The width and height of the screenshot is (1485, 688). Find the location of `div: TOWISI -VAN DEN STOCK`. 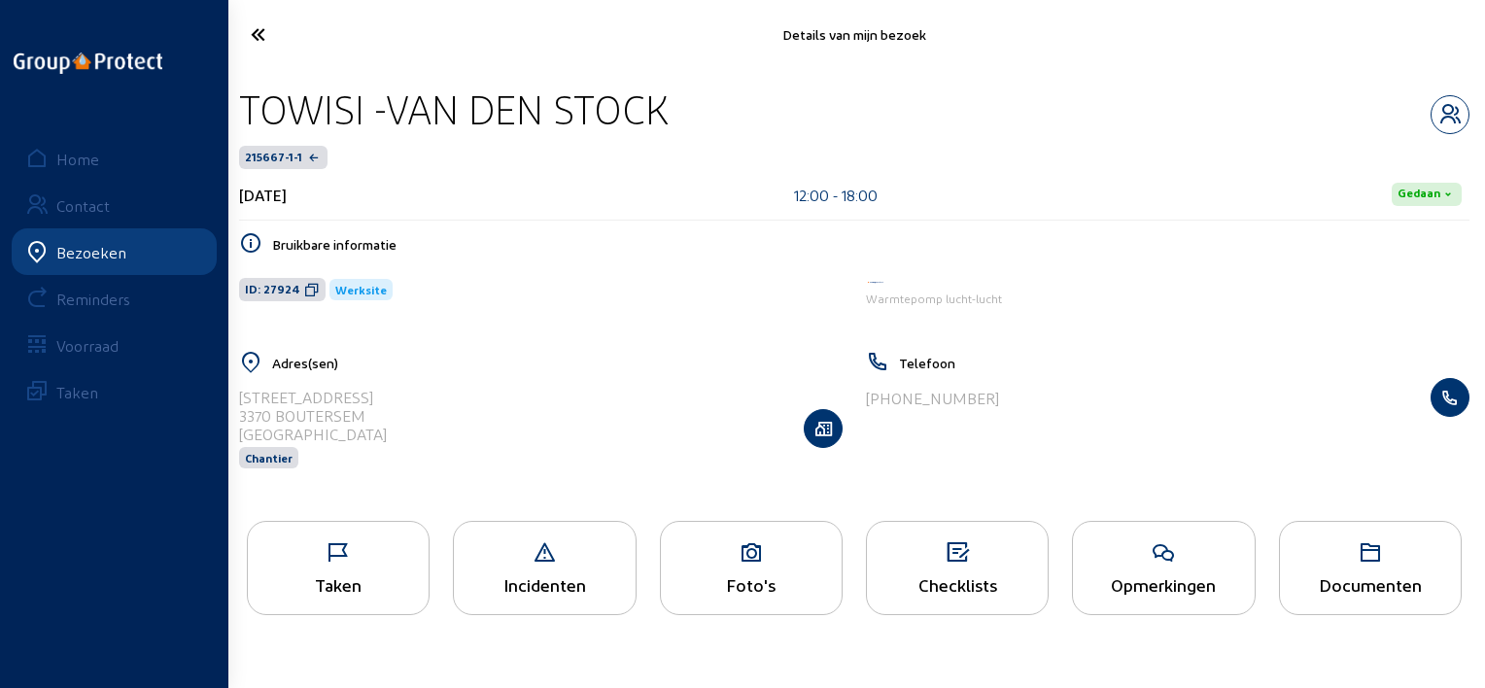

div: TOWISI -VAN DEN STOCK is located at coordinates (454, 109).